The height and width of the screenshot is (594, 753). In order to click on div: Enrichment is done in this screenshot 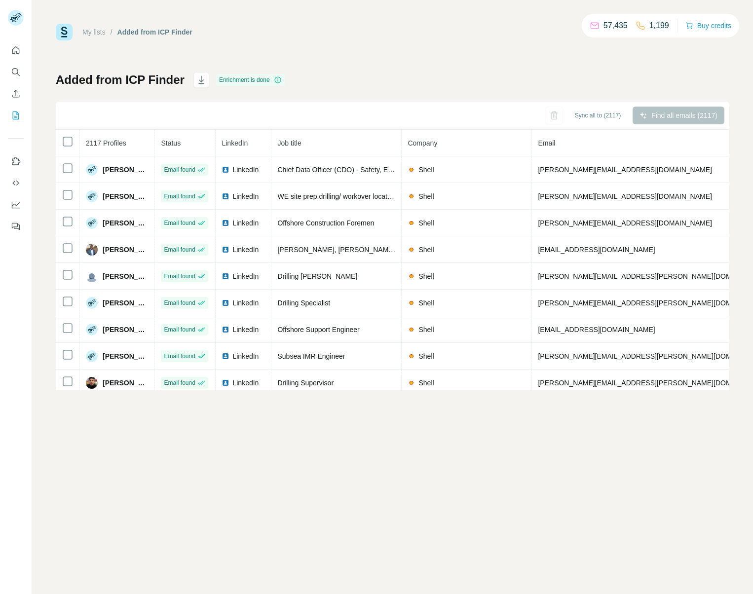, I will do `click(250, 80)`.